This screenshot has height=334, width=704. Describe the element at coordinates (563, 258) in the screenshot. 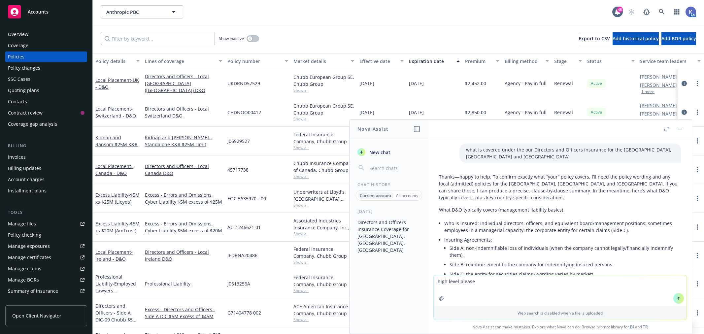

I see `li: Insuring Agreements:` at that location.